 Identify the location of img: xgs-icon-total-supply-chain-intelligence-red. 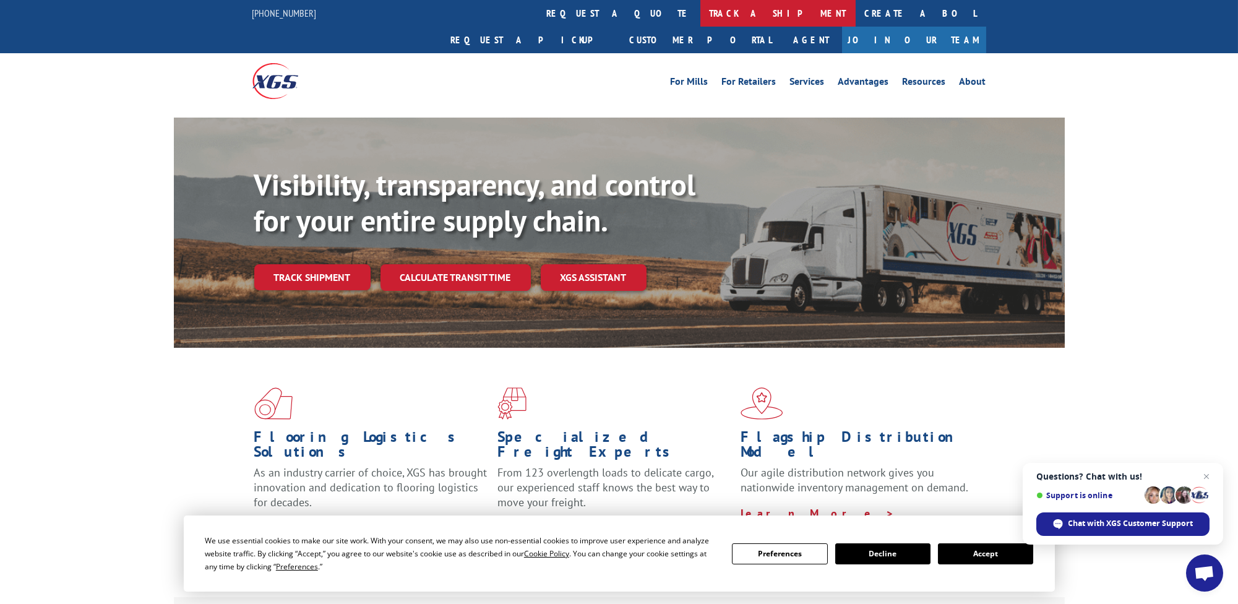
(273, 403).